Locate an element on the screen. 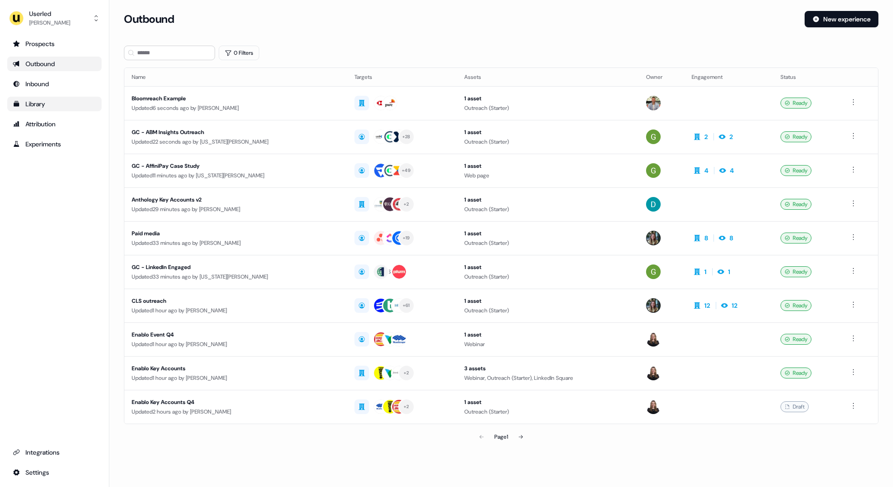  div: Webinar is located at coordinates (548, 344).